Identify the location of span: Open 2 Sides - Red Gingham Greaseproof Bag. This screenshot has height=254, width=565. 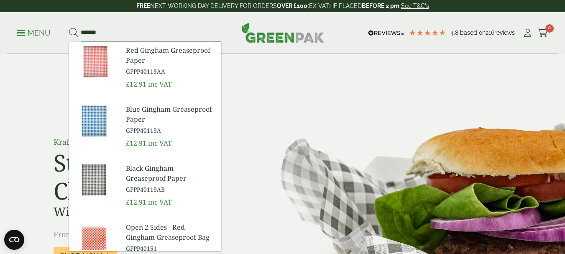
(170, 232).